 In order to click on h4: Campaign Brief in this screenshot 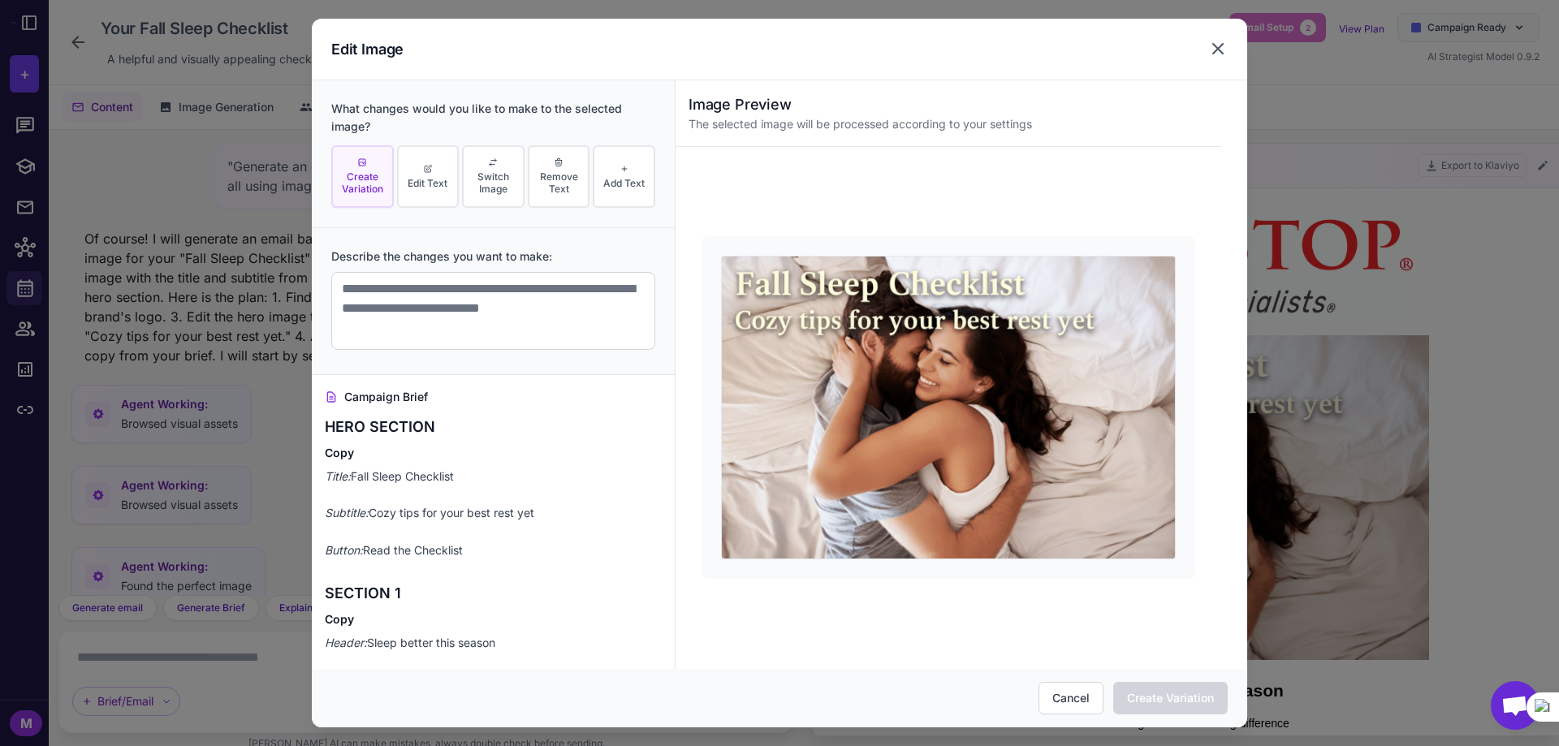, I will do `click(493, 397)`.